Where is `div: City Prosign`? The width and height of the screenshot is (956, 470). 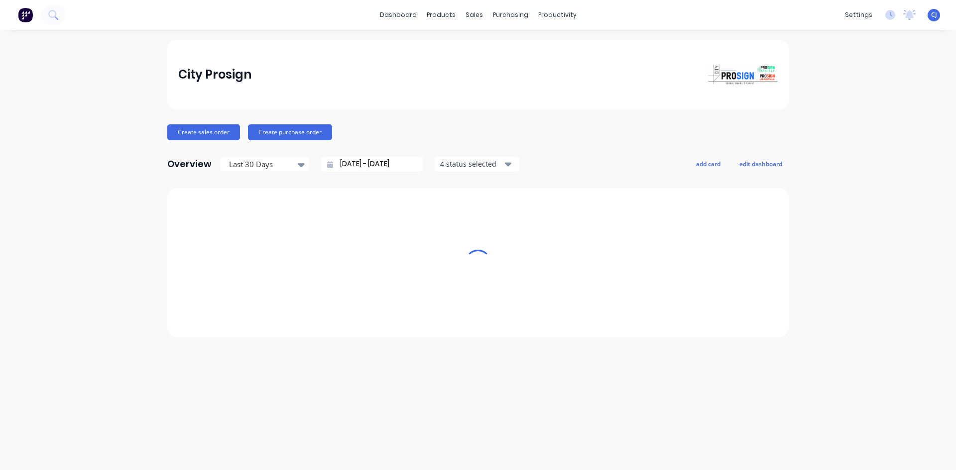
div: City Prosign is located at coordinates (215, 75).